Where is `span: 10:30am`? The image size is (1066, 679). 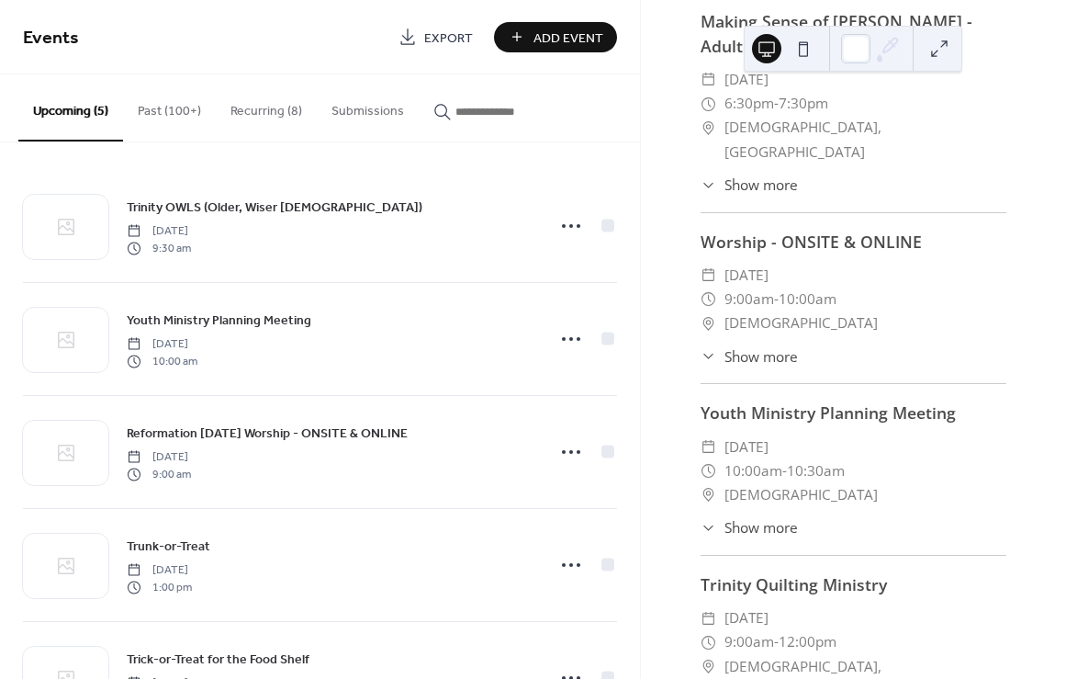
span: 10:30am is located at coordinates (815, 471).